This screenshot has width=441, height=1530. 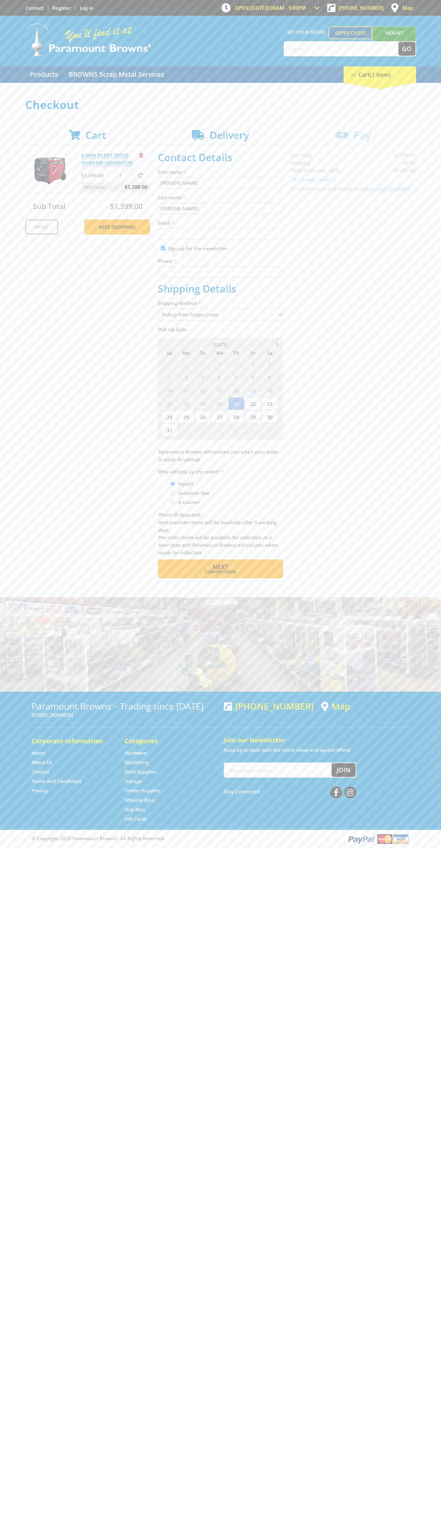 I want to click on a: Go to the BROWNS Scrap Metal Services page, so click(x=116, y=75).